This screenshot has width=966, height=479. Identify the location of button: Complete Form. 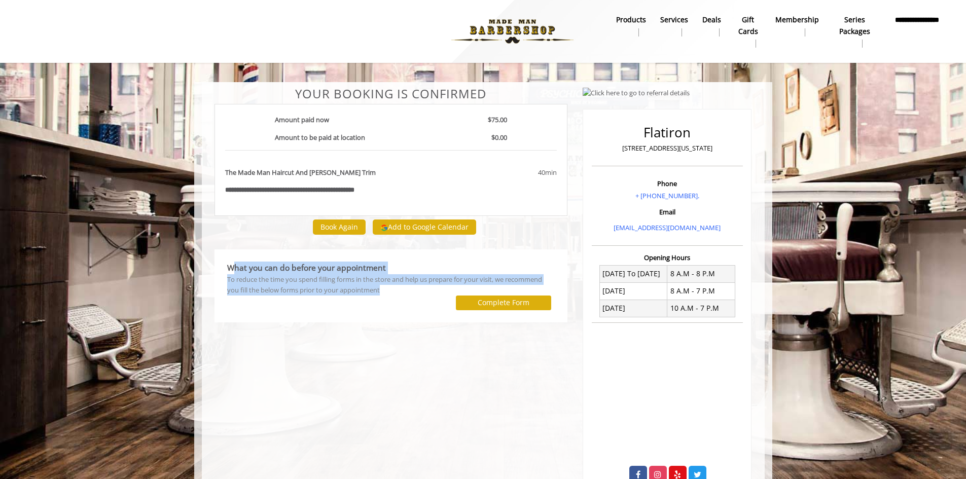
(504, 303).